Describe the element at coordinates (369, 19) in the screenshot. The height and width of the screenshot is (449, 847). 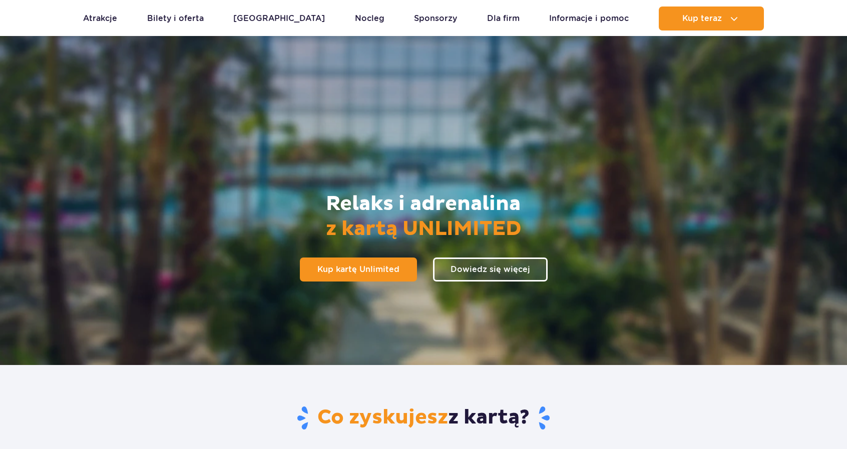
I see `a: Nocleg` at that location.